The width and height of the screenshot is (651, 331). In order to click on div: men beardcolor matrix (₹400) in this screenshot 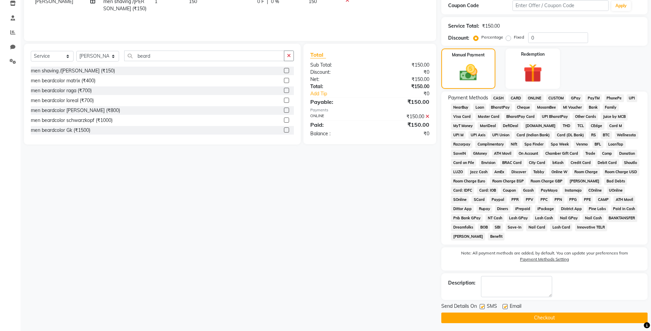, I will do `click(63, 81)`.